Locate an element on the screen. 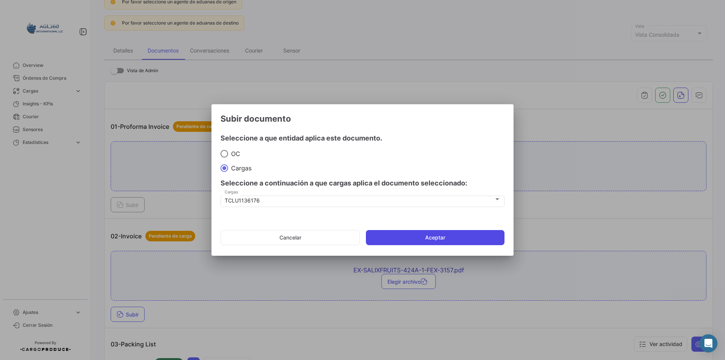 This screenshot has width=725, height=360. button: Aceptar is located at coordinates (435, 237).